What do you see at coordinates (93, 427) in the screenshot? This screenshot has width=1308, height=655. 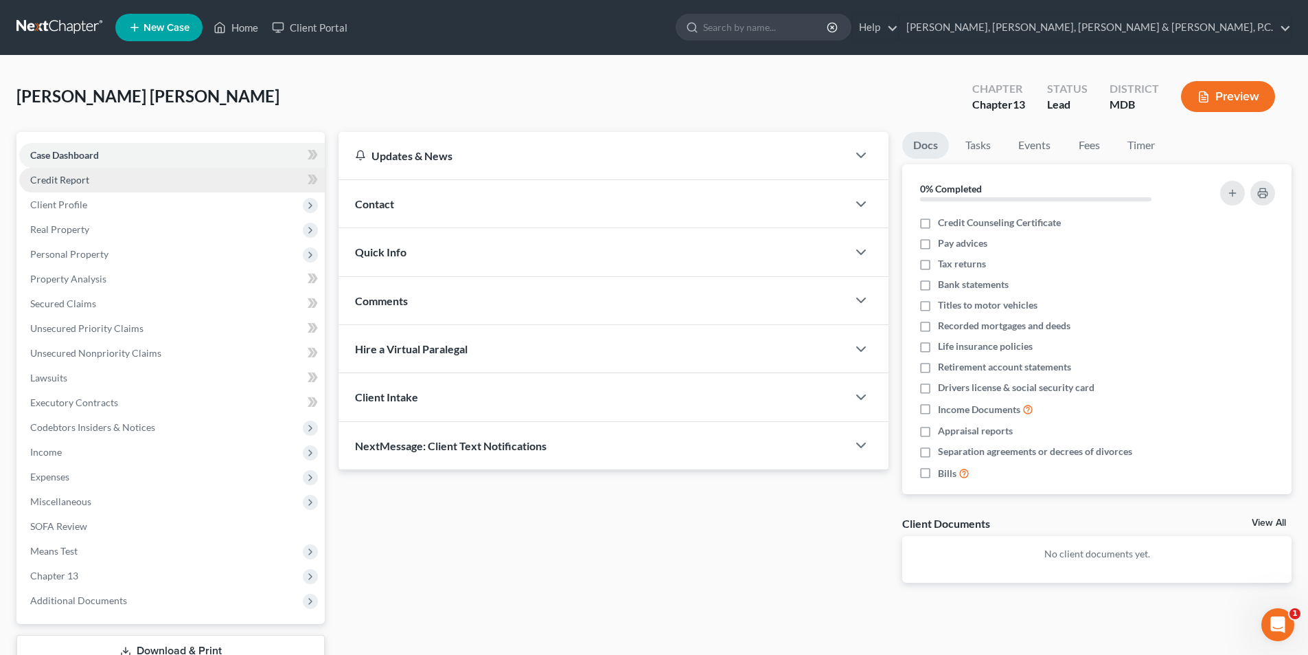 I see `span: Codebtors Insiders & Notices` at bounding box center [93, 427].